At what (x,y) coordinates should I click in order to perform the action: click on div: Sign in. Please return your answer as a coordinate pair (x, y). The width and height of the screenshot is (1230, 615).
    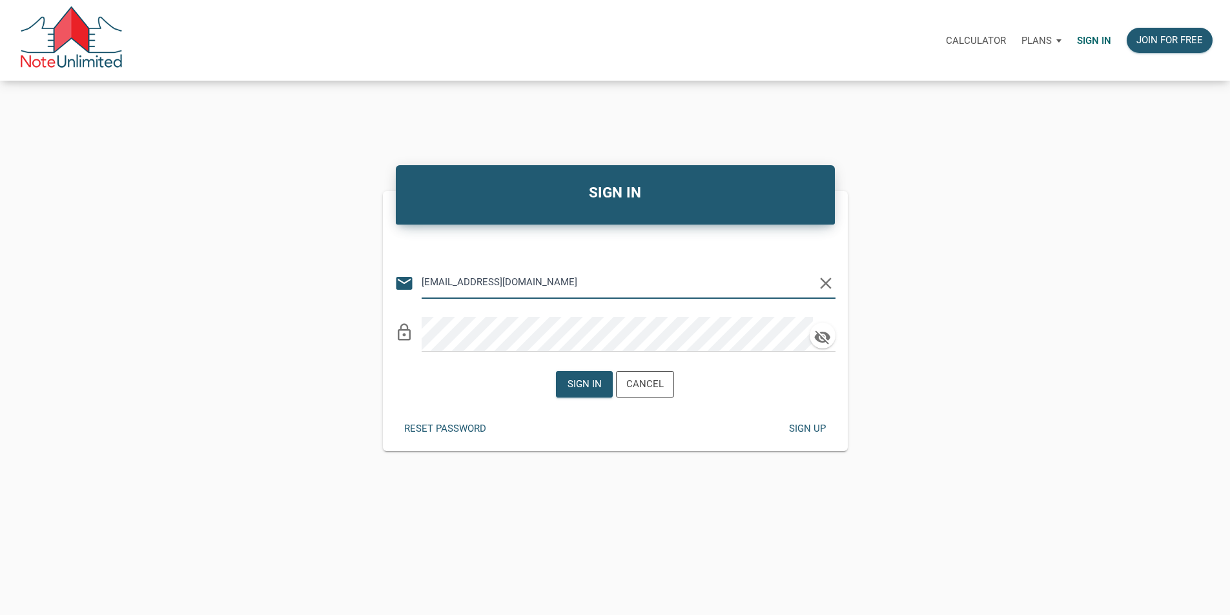
    Looking at the image, I should click on (584, 384).